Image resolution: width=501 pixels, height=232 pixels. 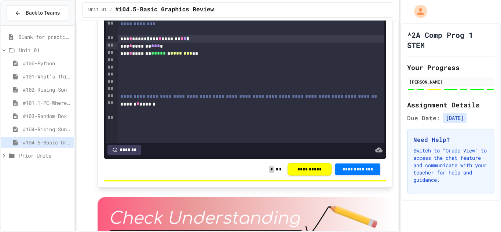 What do you see at coordinates (47, 129) in the screenshot?
I see `span: #104-Rising Sun Plus` at bounding box center [47, 129].